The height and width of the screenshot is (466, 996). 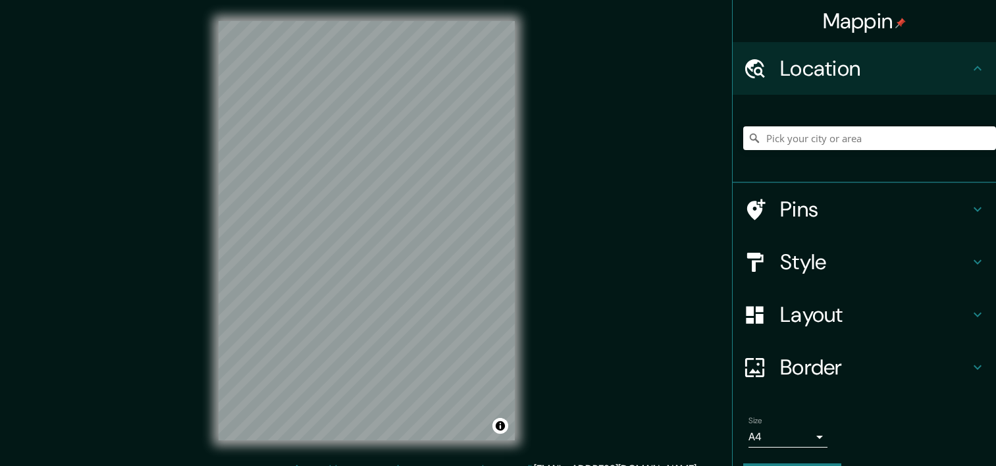 I want to click on h4: Location, so click(x=875, y=68).